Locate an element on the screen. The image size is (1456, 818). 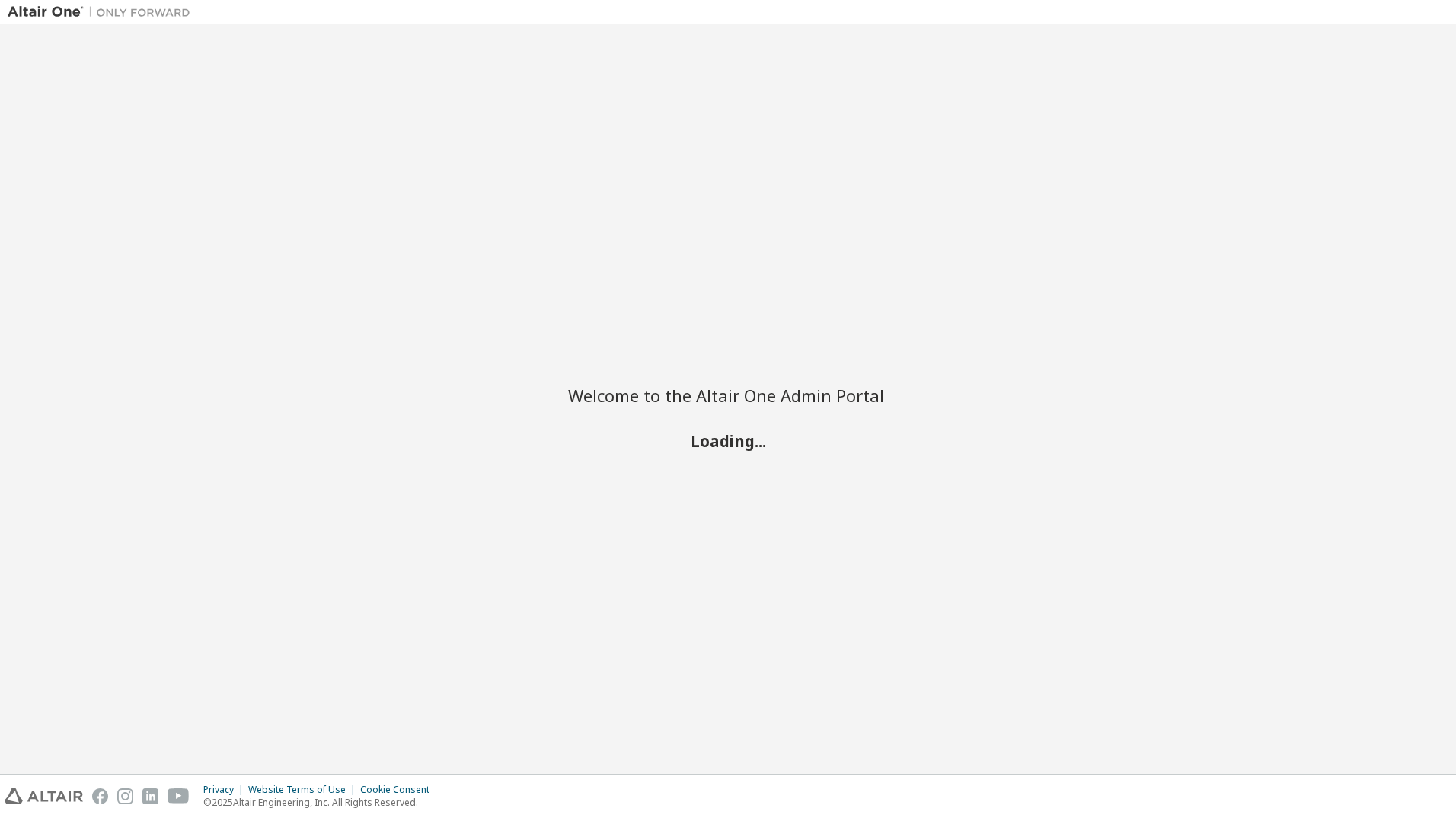
h2: Welcome to the Altair One Admin Portal is located at coordinates (728, 396).